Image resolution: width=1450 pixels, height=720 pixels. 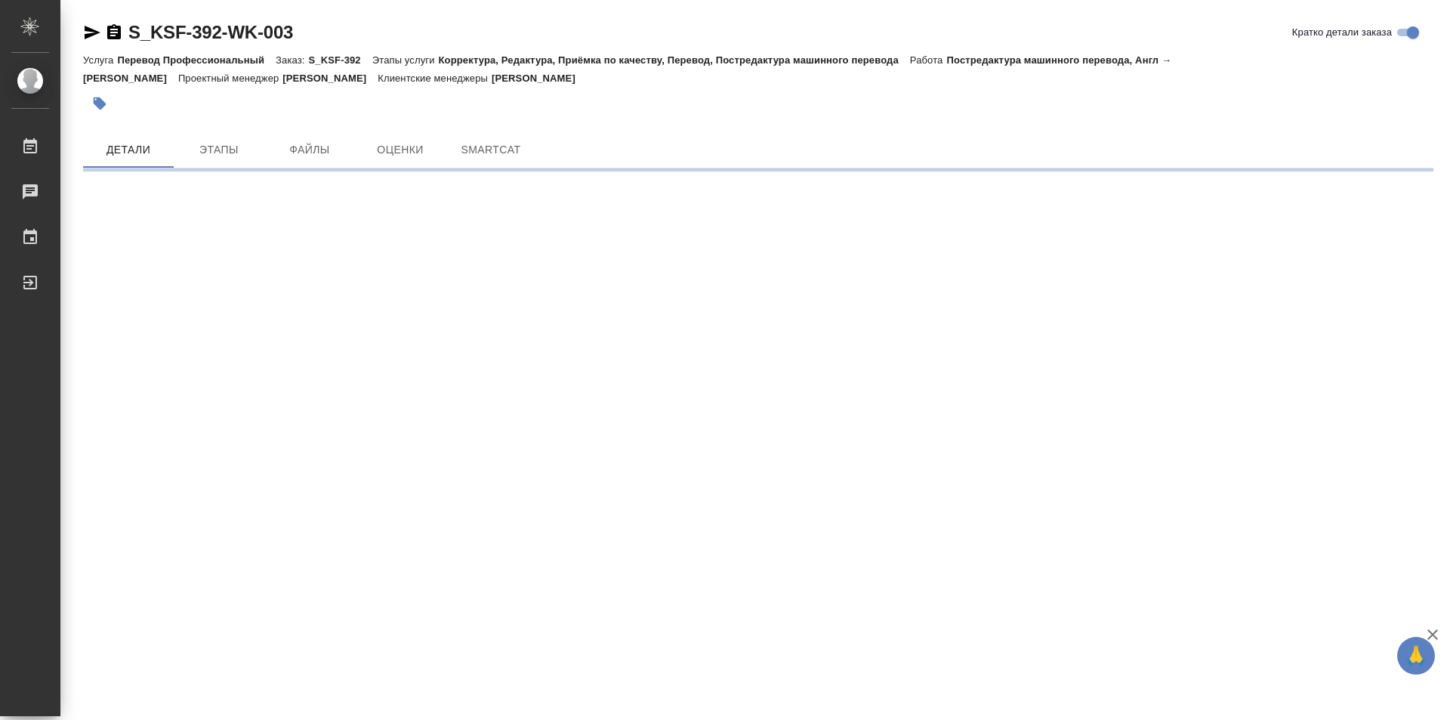 I want to click on p: S_KSF-392, so click(x=341, y=60).